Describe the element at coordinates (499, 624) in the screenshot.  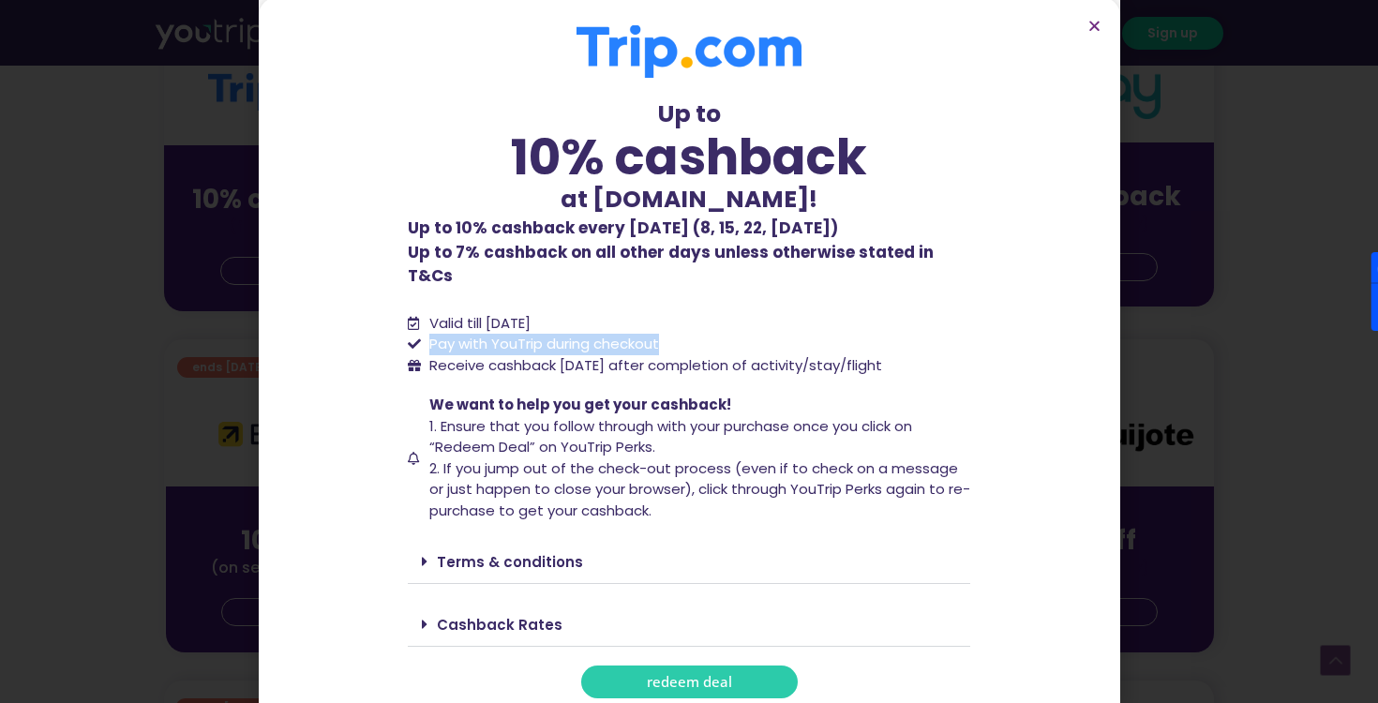
I see `a: Cashback Rates` at that location.